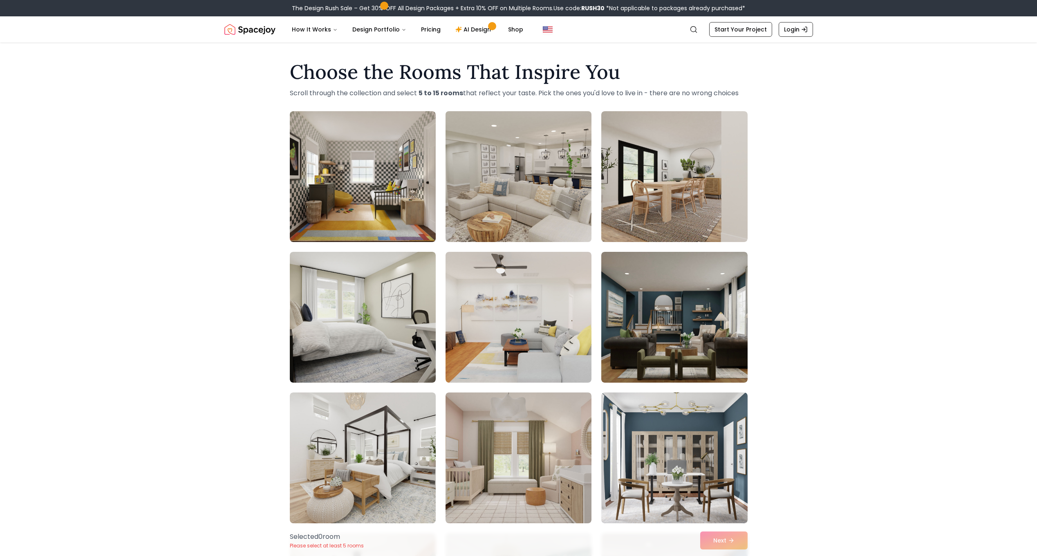 This screenshot has width=1037, height=556. I want to click on a: Pricing, so click(431, 29).